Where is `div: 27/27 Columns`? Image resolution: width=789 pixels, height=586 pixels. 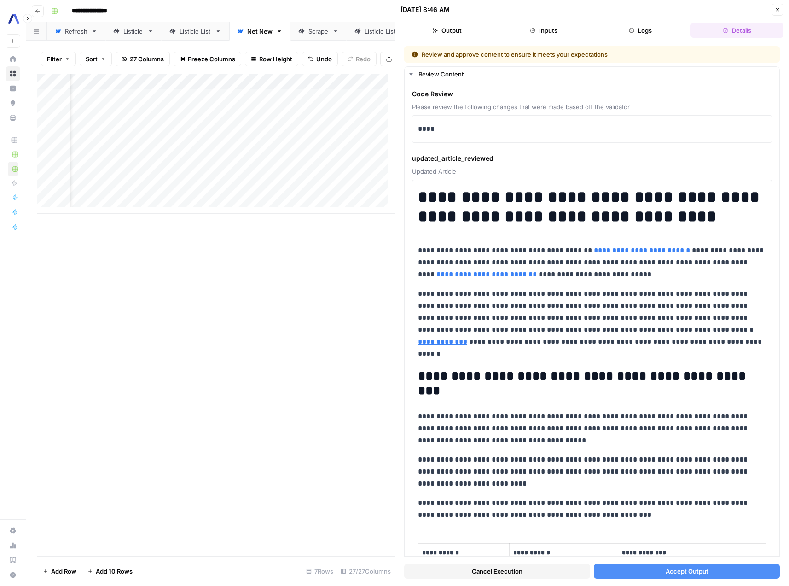
div: 27/27 Columns is located at coordinates (366, 571).